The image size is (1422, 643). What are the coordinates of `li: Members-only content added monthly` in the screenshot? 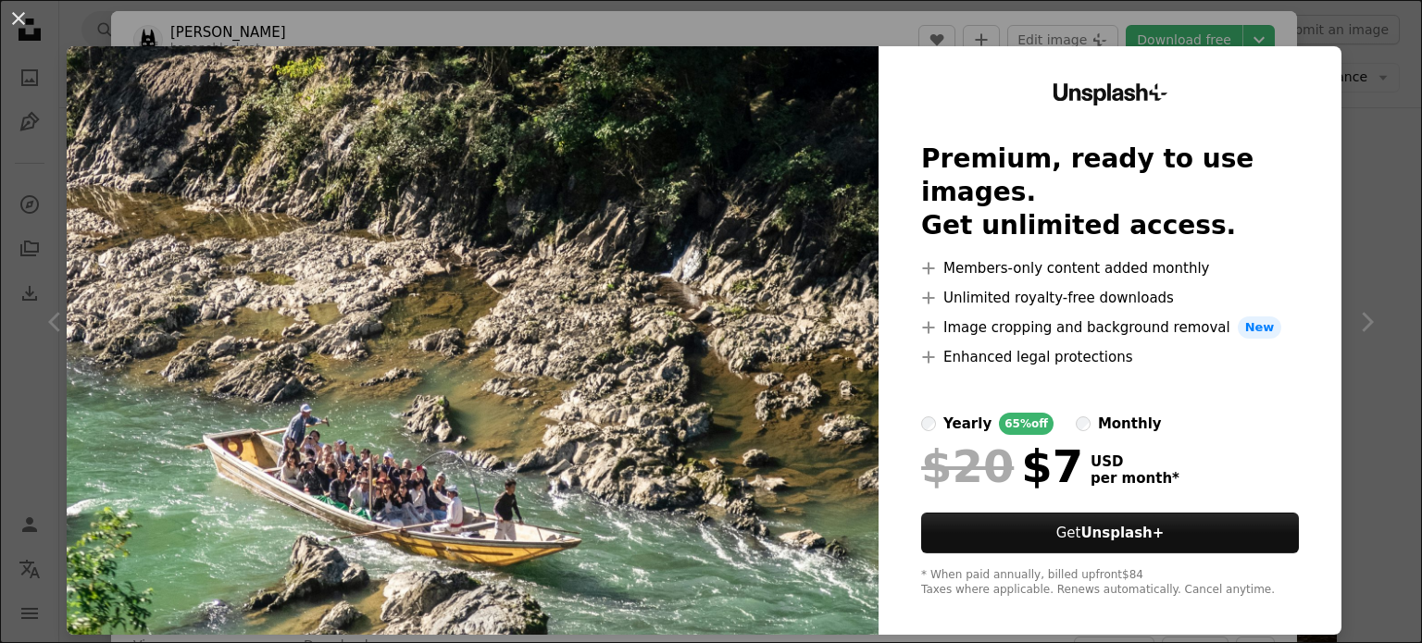 It's located at (1110, 268).